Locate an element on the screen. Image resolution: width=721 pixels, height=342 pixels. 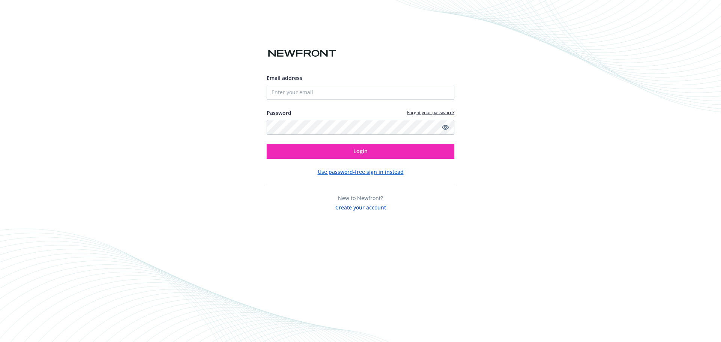
a: Show password is located at coordinates (445, 127).